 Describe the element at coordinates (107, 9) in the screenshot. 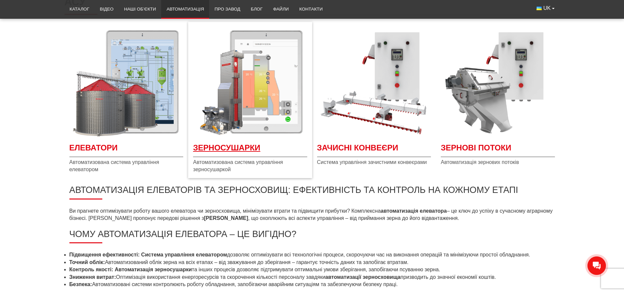

I see `a: Відео` at that location.